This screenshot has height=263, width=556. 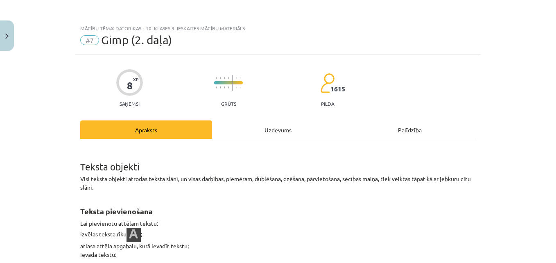 What do you see at coordinates (327, 83) in the screenshot?
I see `img: students-c634bb4e5e11cddfef0936a35e636f08e4e9abd3cc4e673bd6f9a4125e45ecb1.svg` at bounding box center [327, 83].